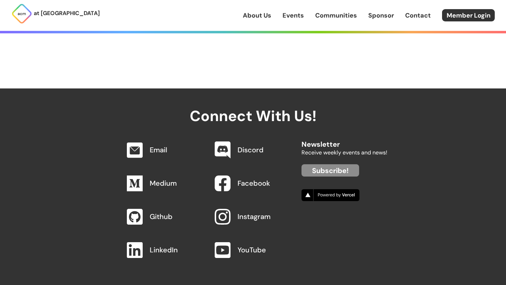 This screenshot has width=506, height=285. I want to click on img: Medium, so click(135, 183).